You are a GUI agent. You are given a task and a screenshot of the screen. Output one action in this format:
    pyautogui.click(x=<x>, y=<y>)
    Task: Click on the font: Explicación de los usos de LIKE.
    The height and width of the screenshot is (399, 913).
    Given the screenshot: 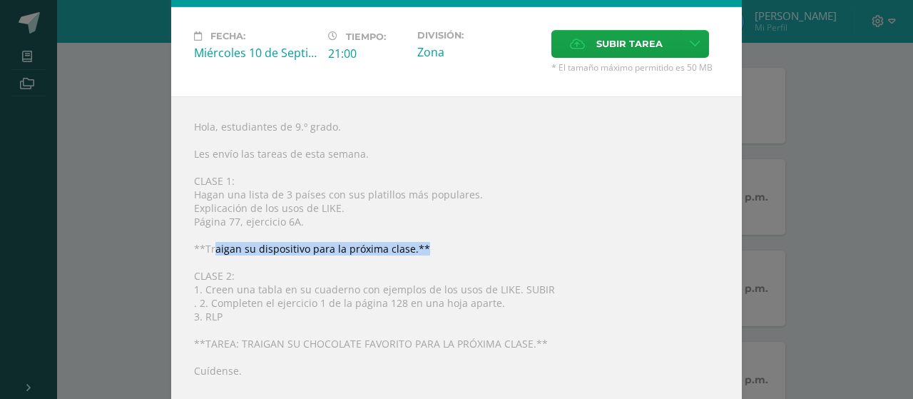 What is the action you would take?
    pyautogui.click(x=269, y=208)
    